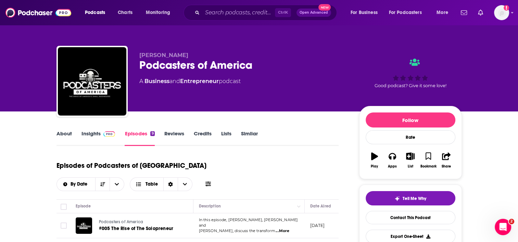 This screenshot has height=242, width=518. I want to click on button: List, so click(410, 161).